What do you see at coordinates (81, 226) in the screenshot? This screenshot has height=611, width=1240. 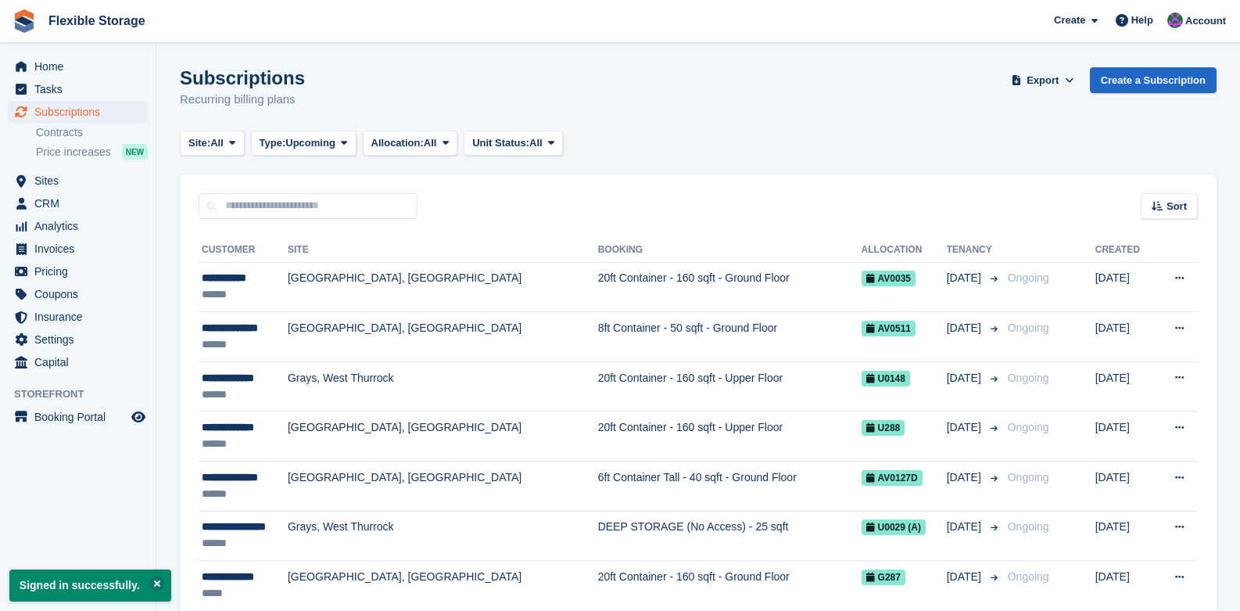 I see `span: Analytics` at bounding box center [81, 226].